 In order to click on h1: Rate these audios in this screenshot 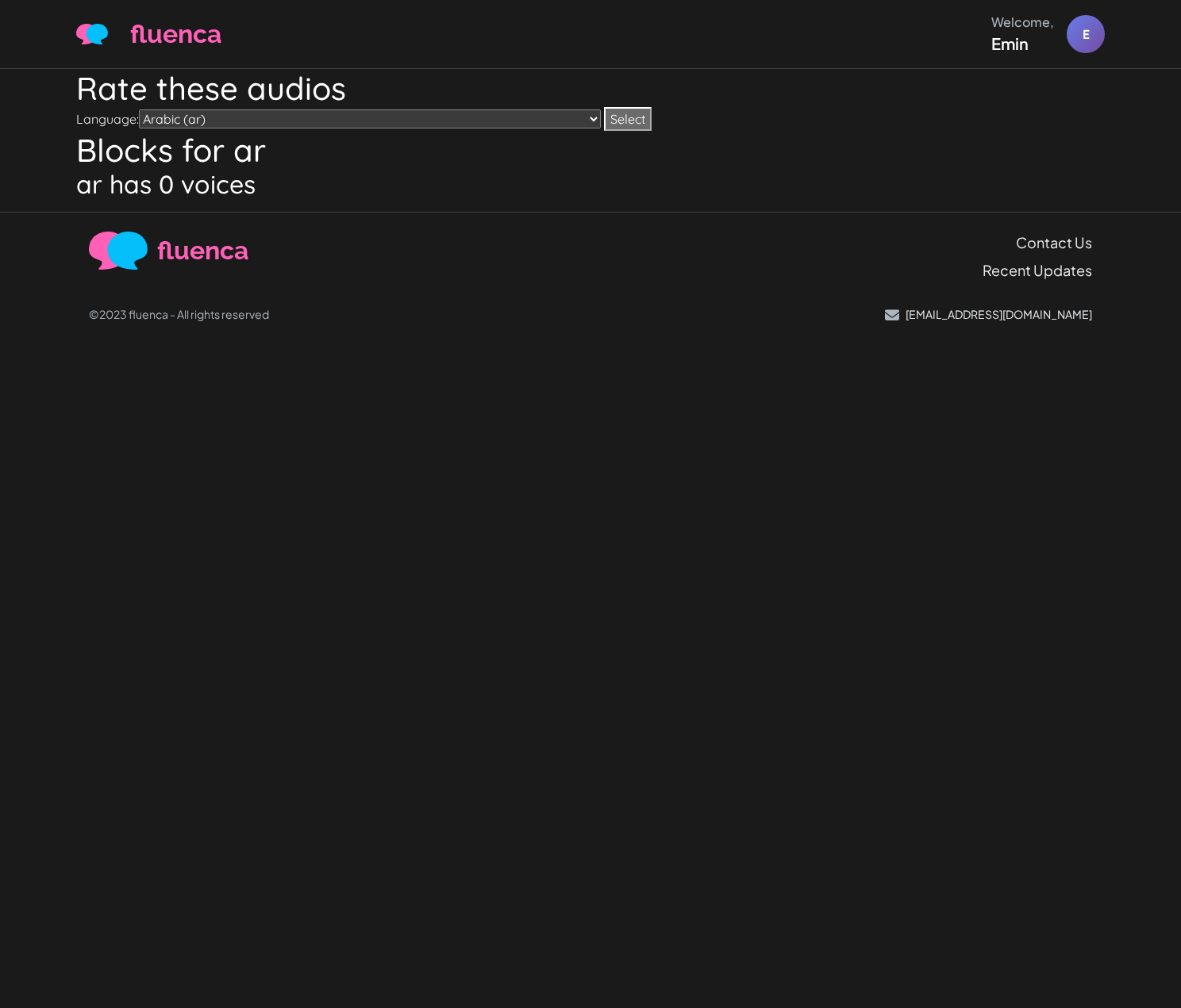, I will do `click(590, 88)`.